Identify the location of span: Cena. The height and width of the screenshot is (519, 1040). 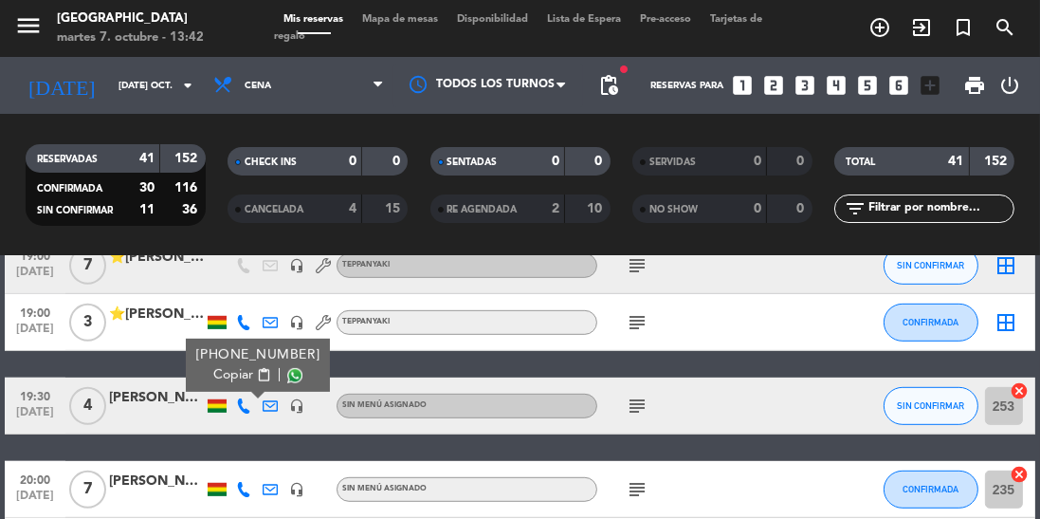
(258, 85).